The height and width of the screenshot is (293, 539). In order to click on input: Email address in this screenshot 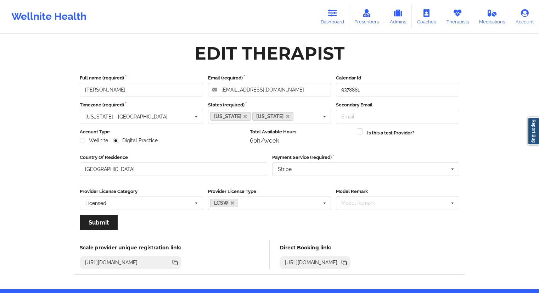, I will do `click(270, 90)`.